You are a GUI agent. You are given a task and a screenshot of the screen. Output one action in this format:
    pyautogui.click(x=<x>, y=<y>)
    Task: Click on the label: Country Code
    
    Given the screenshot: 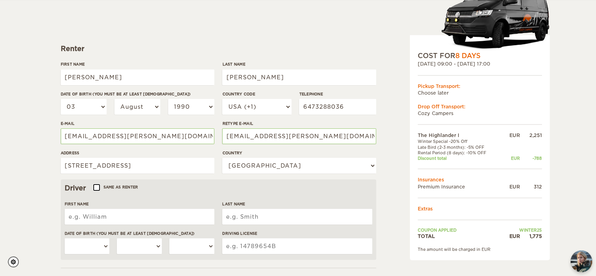 What is the action you would take?
    pyautogui.click(x=257, y=94)
    